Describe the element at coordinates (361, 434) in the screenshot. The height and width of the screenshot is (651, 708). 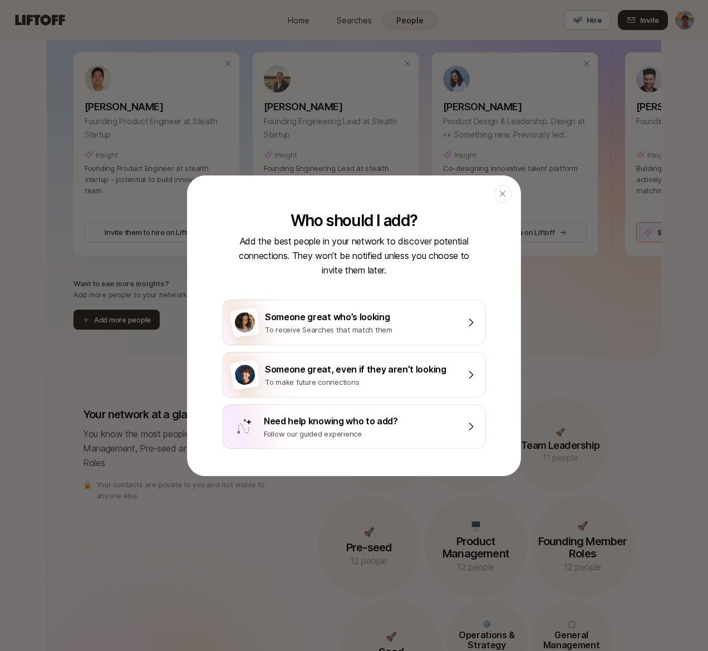
I see `p: Follow our guided experience` at that location.